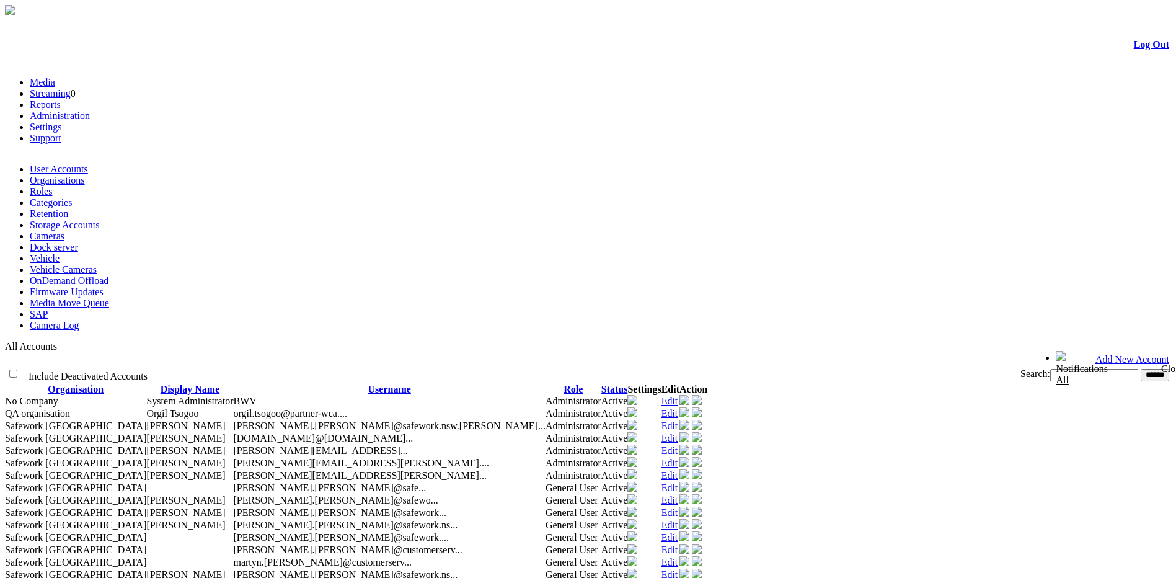 This screenshot has width=1176, height=578. Describe the element at coordinates (69, 280) in the screenshot. I see `a: OnDemand Offload` at that location.